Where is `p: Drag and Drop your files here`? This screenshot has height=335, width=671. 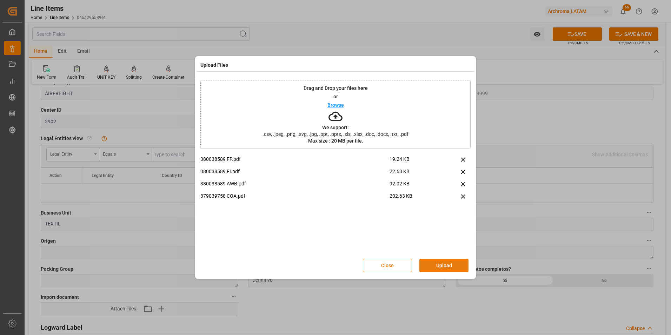 p: Drag and Drop your files here is located at coordinates (336, 88).